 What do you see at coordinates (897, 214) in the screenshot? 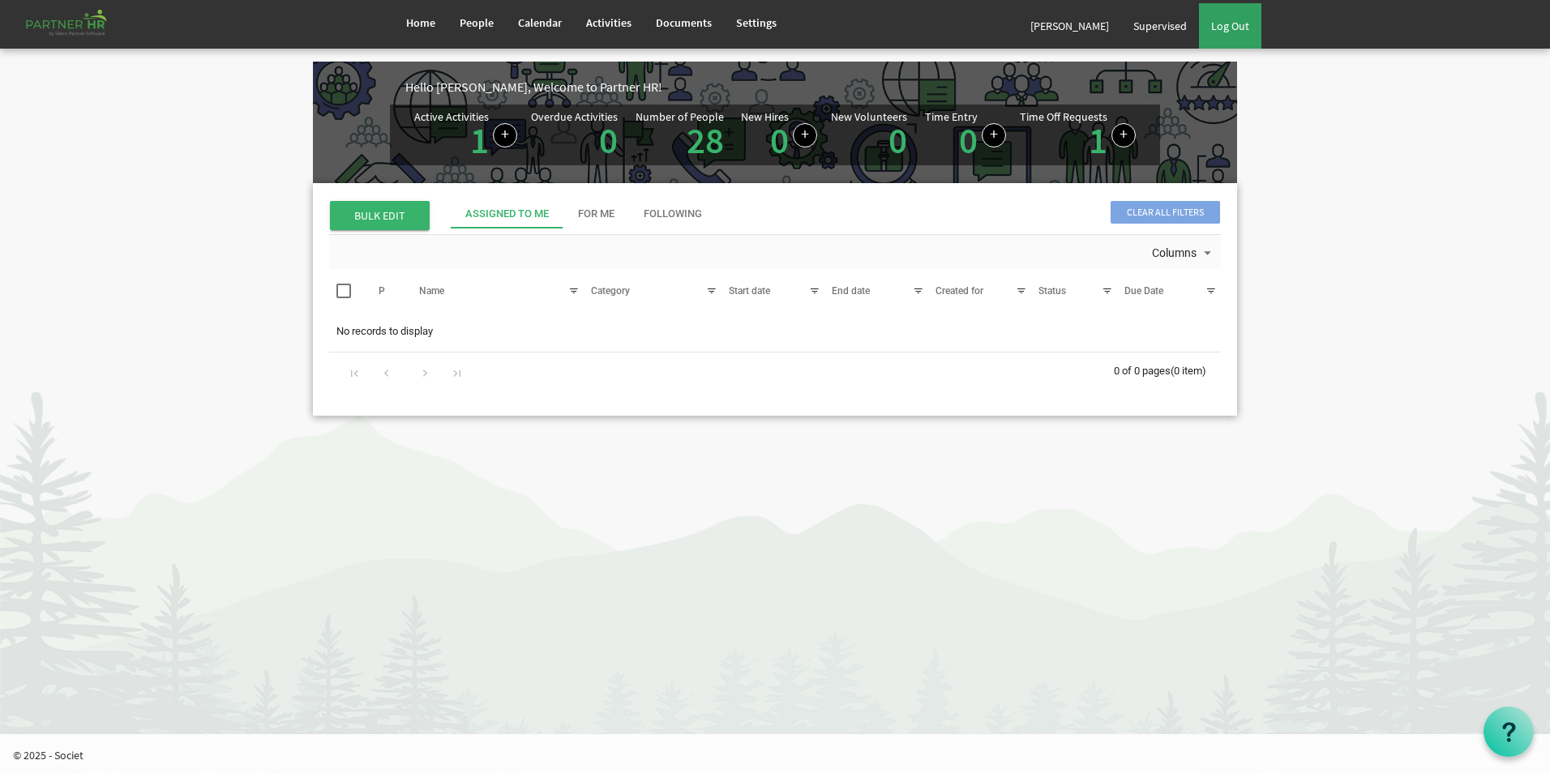
I see `div: tab-header` at bounding box center [897, 214].